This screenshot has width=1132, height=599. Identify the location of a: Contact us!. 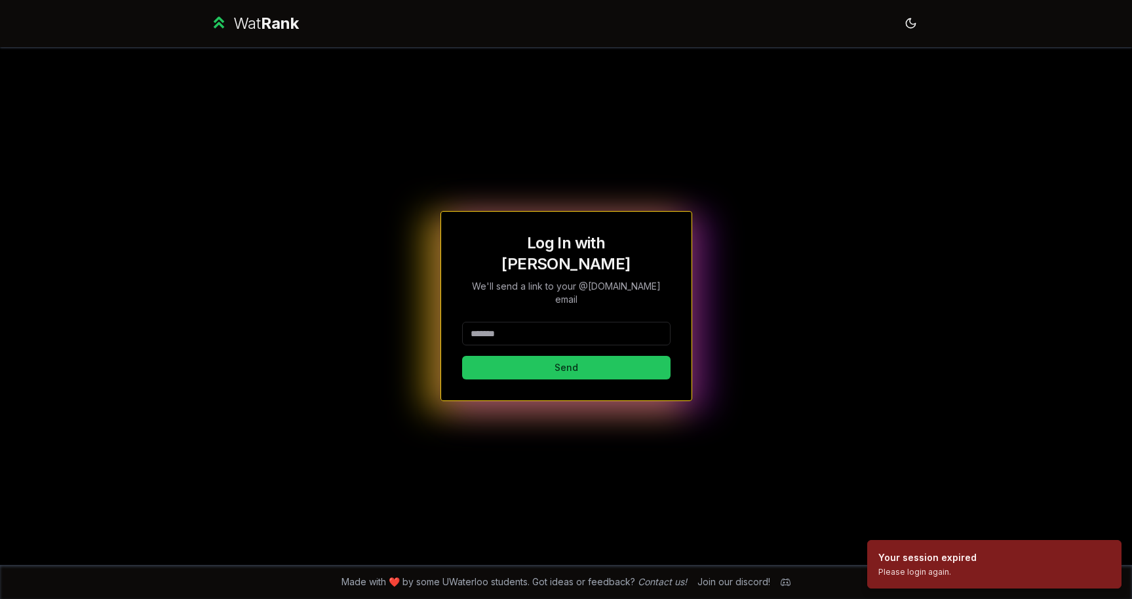
(662, 582).